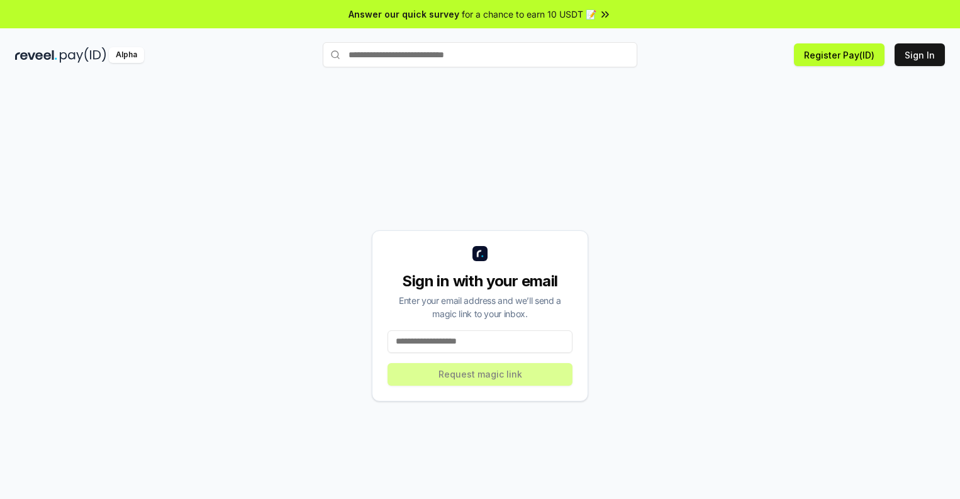  I want to click on button: Register Pay(ID), so click(839, 55).